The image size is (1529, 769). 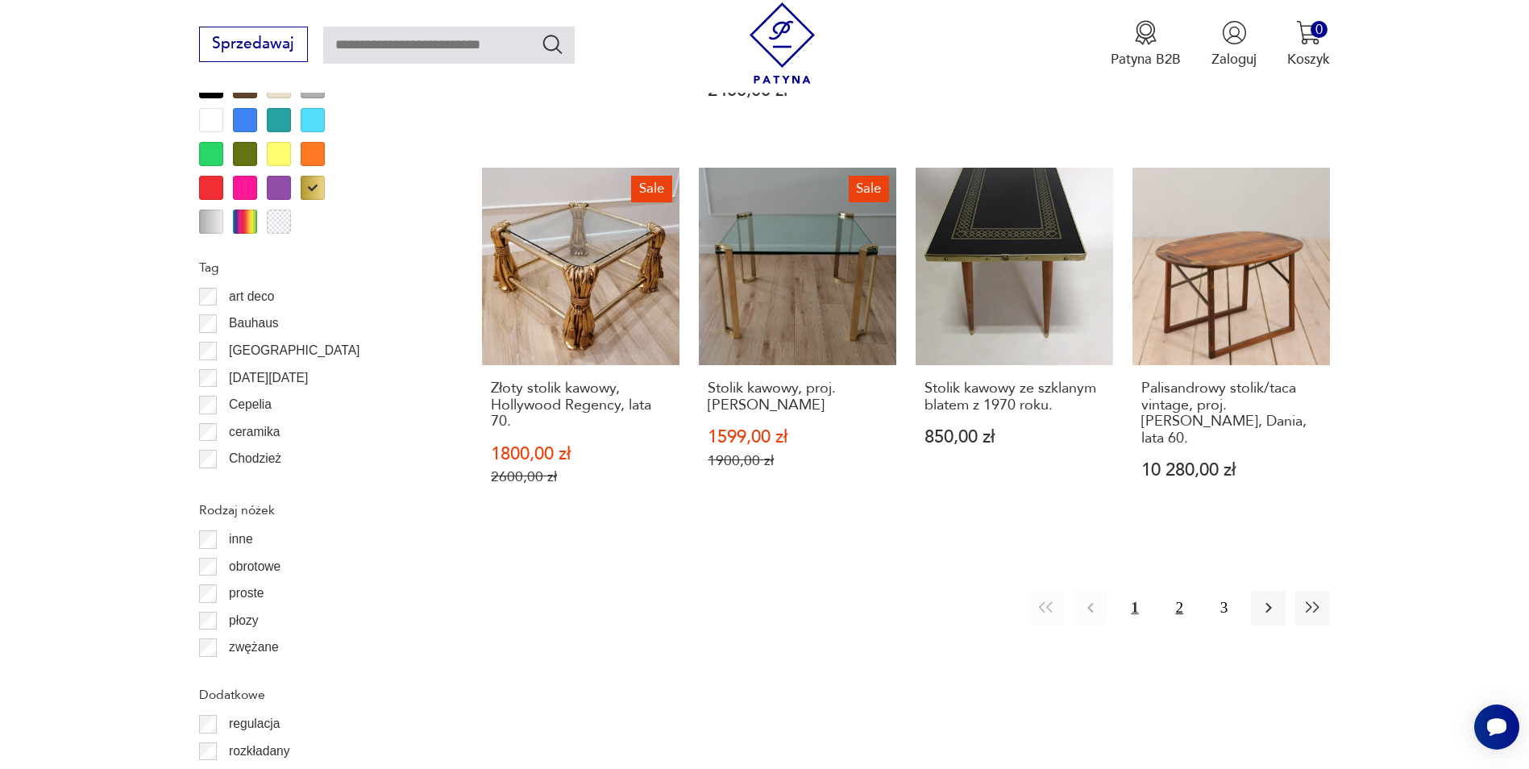 I want to click on p: art deco, so click(x=251, y=297).